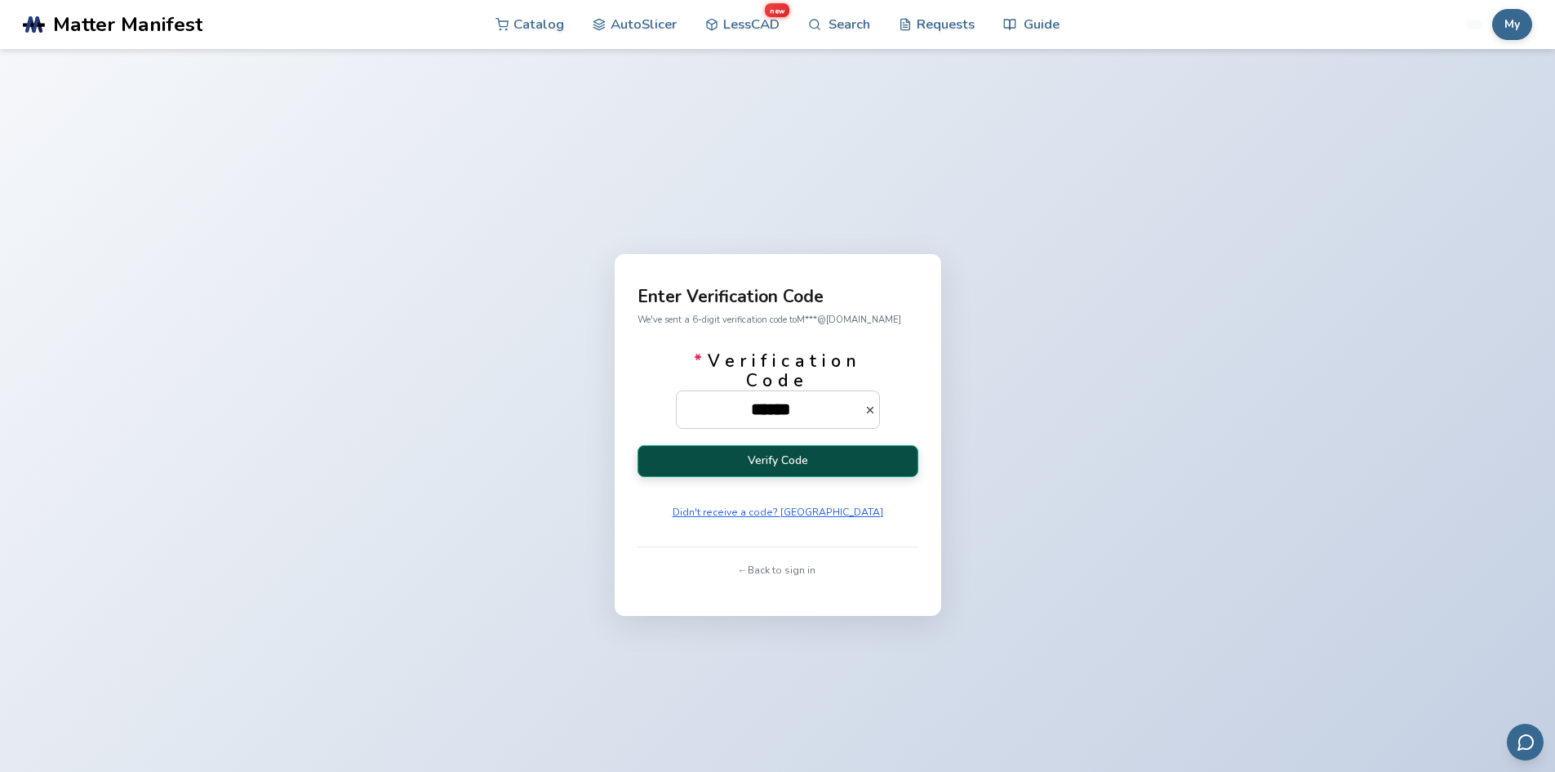 The image size is (1555, 772). I want to click on input: *Verification Code, so click(771, 409).